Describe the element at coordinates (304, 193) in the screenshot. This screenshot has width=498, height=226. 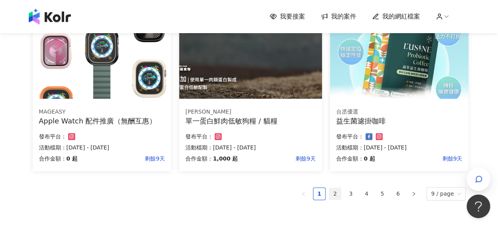
I see `li: Previous Page` at that location.